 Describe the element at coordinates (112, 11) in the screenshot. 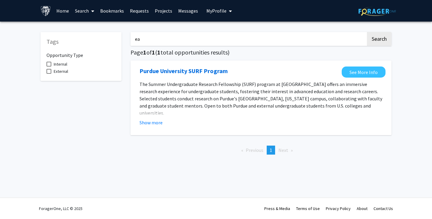

I see `a: Bookmarks` at that location.